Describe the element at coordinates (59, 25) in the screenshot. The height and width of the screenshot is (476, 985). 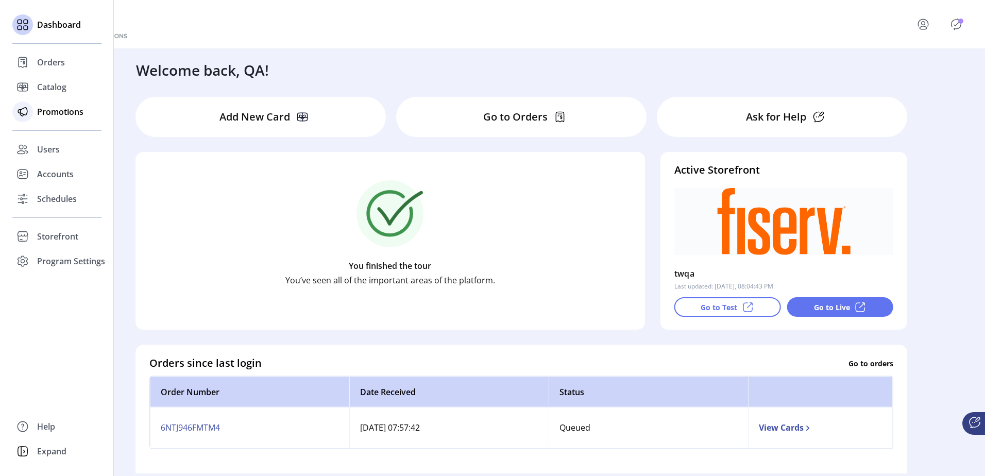
I see `span: Dashboard` at that location.